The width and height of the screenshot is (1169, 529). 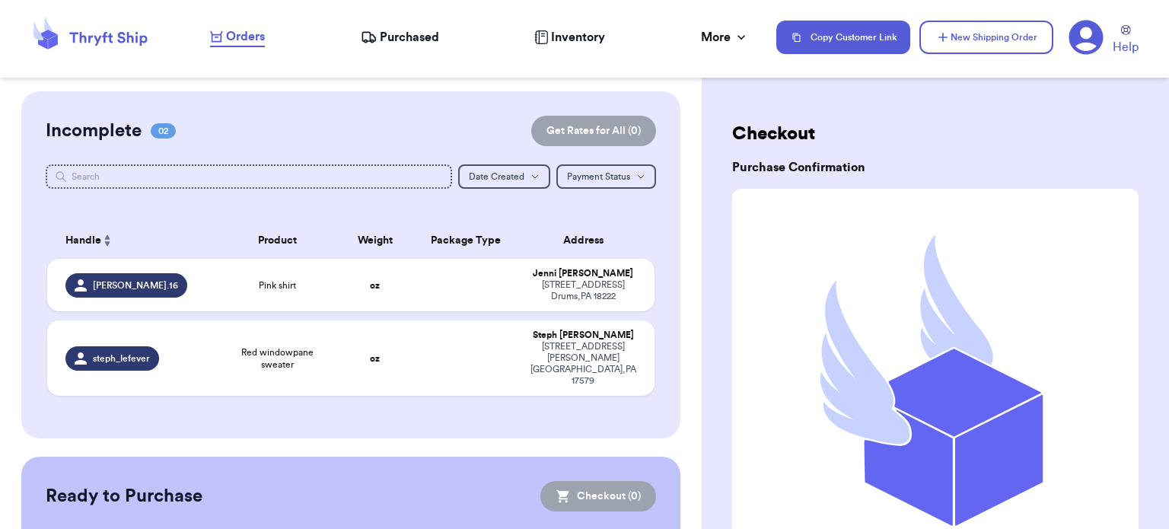 What do you see at coordinates (504, 177) in the screenshot?
I see `button: Date Created` at bounding box center [504, 177].